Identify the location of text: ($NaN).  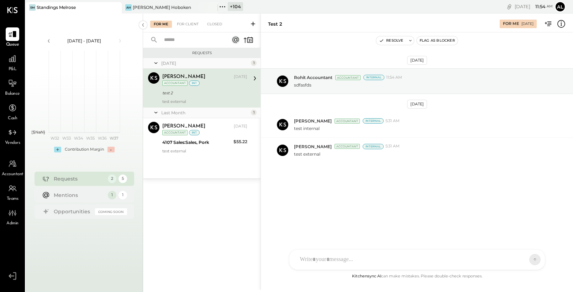
(38, 132).